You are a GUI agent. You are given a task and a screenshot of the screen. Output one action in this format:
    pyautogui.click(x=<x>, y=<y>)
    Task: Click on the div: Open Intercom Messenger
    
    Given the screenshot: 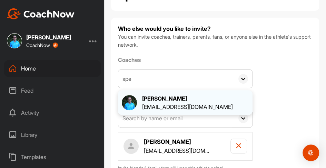 What is the action you would take?
    pyautogui.click(x=311, y=152)
    